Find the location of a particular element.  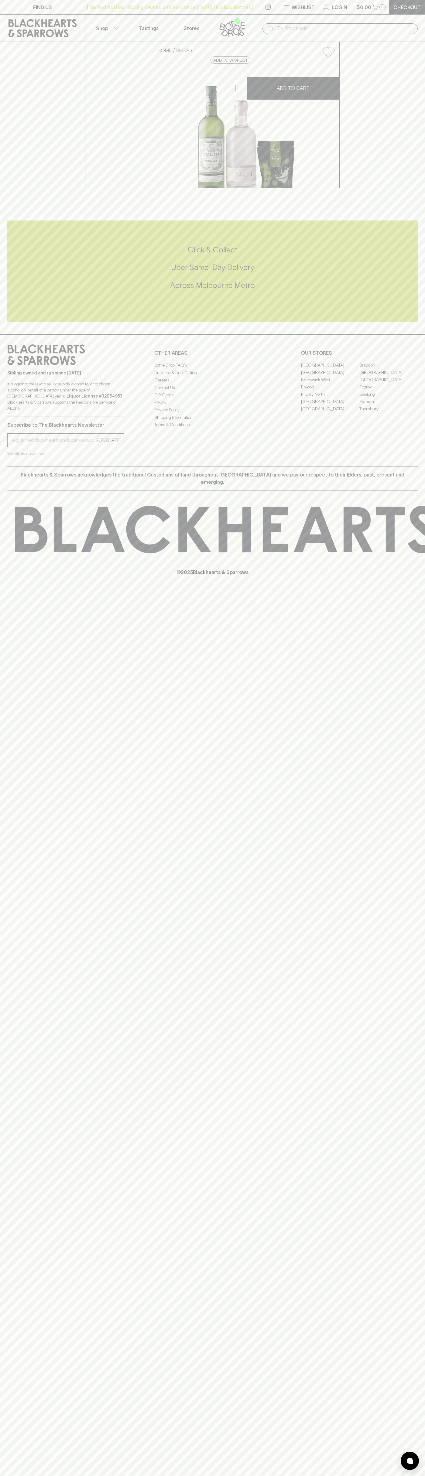

a: Stores is located at coordinates (191, 28).